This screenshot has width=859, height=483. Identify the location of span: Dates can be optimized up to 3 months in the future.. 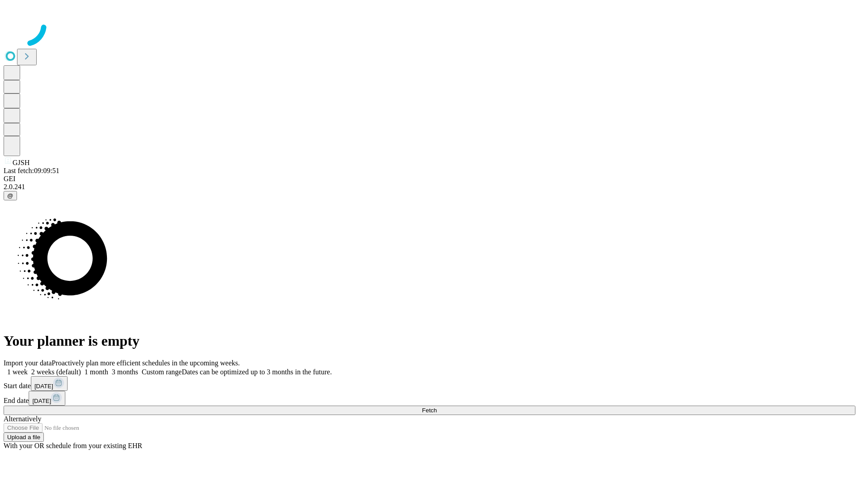
(256, 372).